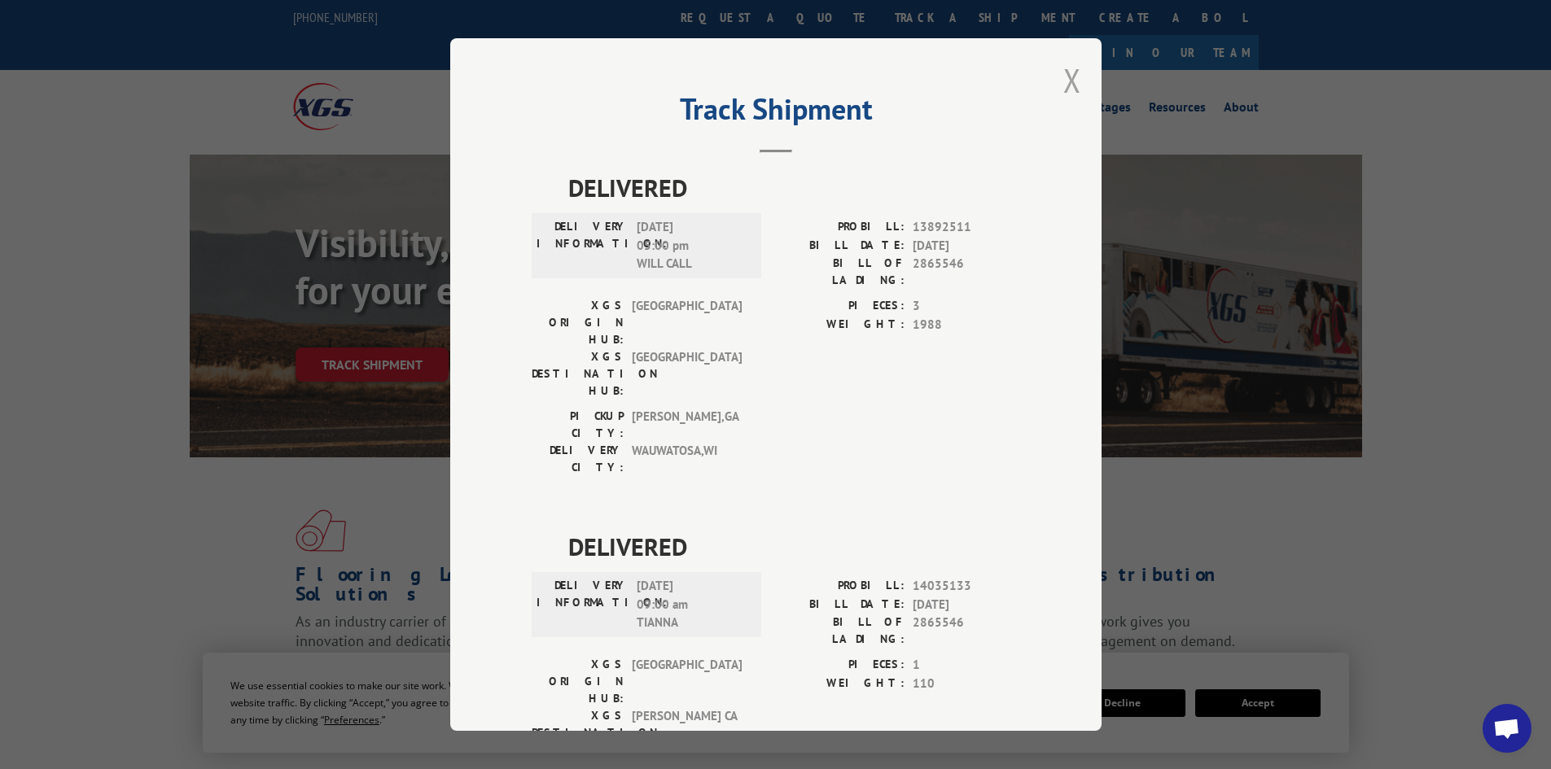 This screenshot has height=769, width=1551. I want to click on label: PICKUP CITY:, so click(577, 425).